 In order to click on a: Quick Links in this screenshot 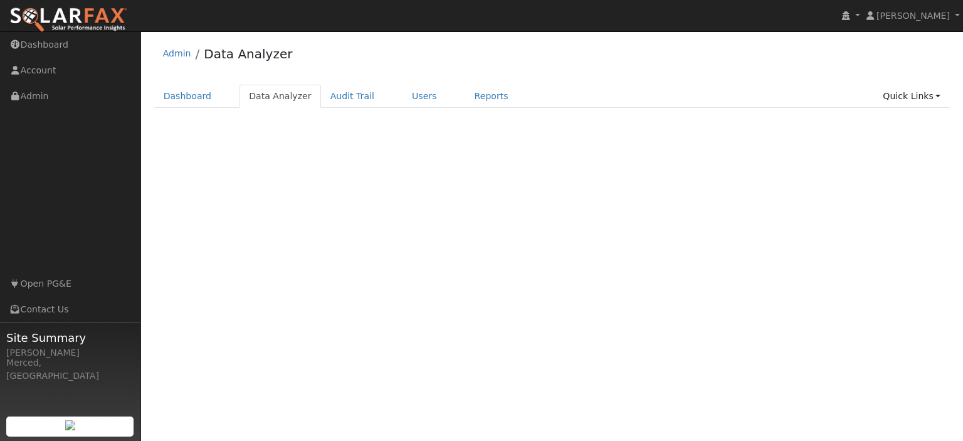, I will do `click(911, 96)`.